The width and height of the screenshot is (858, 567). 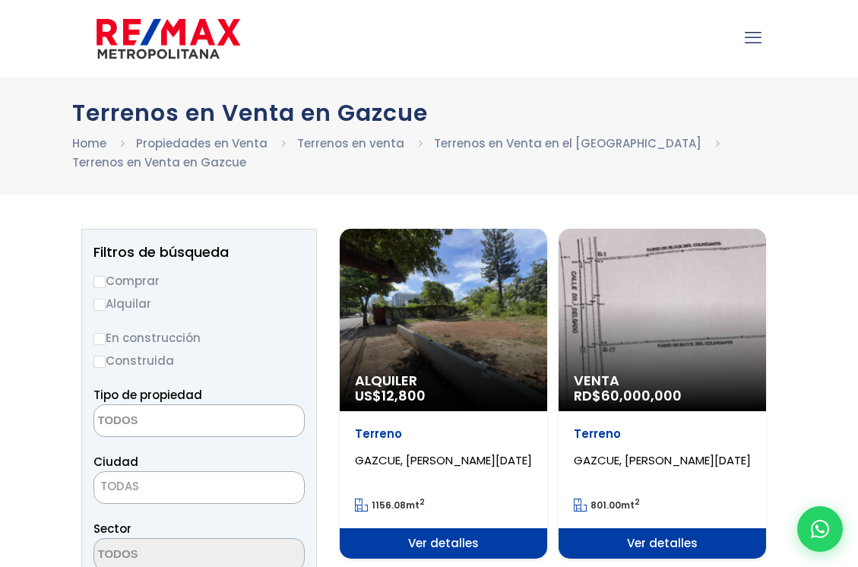 What do you see at coordinates (100, 362) in the screenshot?
I see `input: Construida` at bounding box center [100, 362].